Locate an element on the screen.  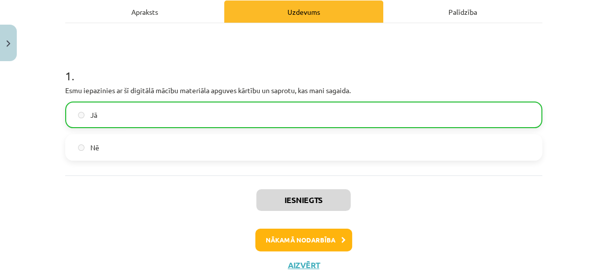
div: Uzdevums is located at coordinates (304, 11).